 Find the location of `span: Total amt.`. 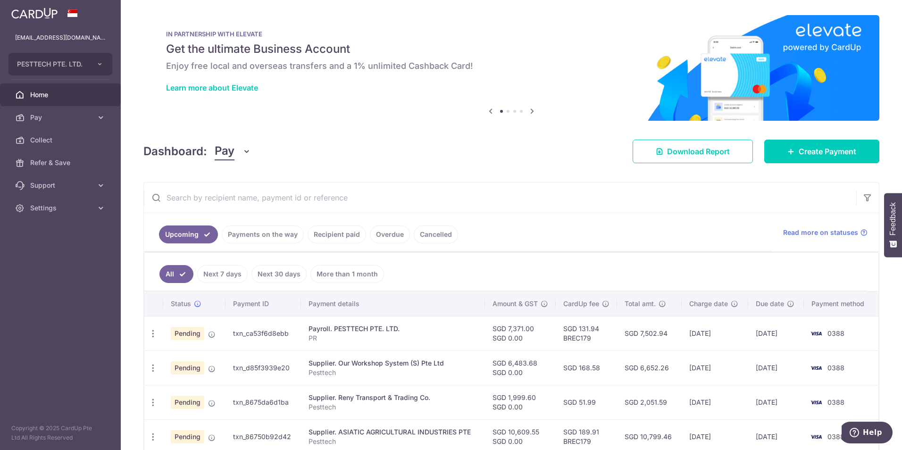

span: Total amt. is located at coordinates (640, 304).